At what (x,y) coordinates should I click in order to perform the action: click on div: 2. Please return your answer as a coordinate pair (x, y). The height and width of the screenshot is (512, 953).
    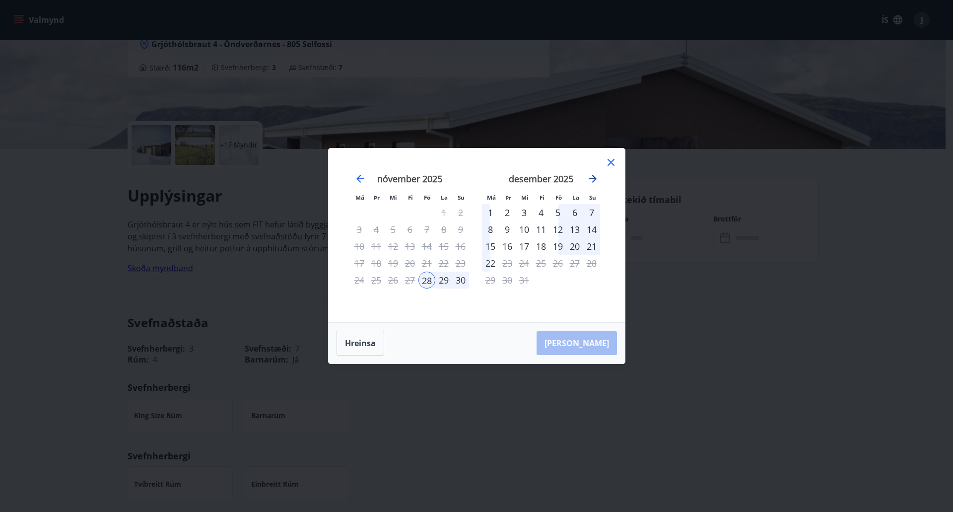
    Looking at the image, I should click on (507, 212).